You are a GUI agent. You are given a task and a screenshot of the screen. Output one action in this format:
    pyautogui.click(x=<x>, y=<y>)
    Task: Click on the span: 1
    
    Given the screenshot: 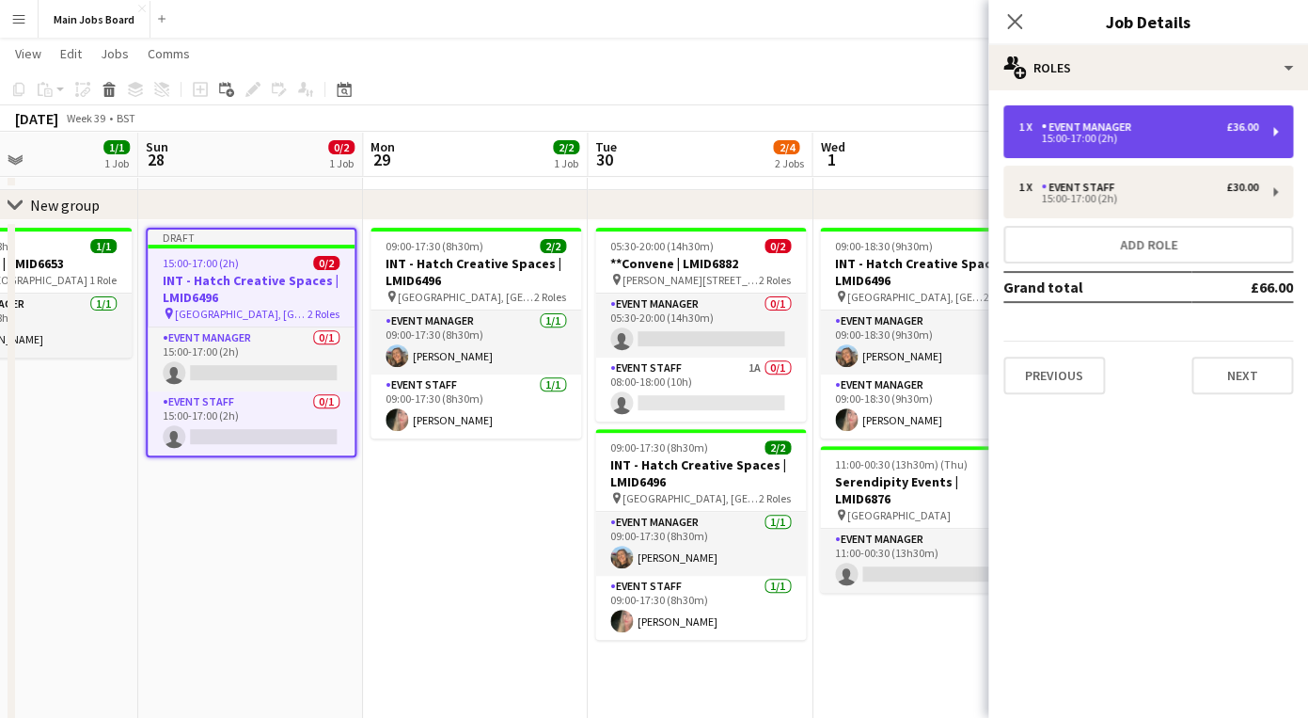 What is the action you would take?
    pyautogui.click(x=831, y=159)
    